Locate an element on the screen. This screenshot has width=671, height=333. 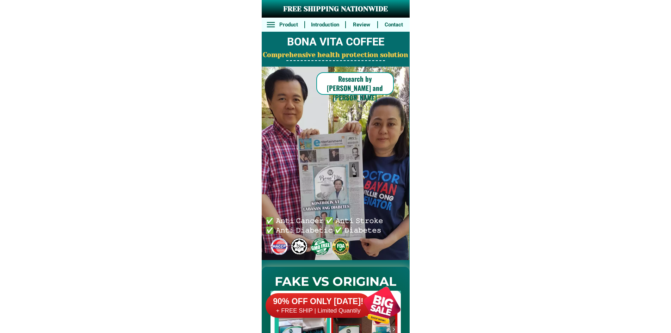
h6: Product is located at coordinates (288, 25).